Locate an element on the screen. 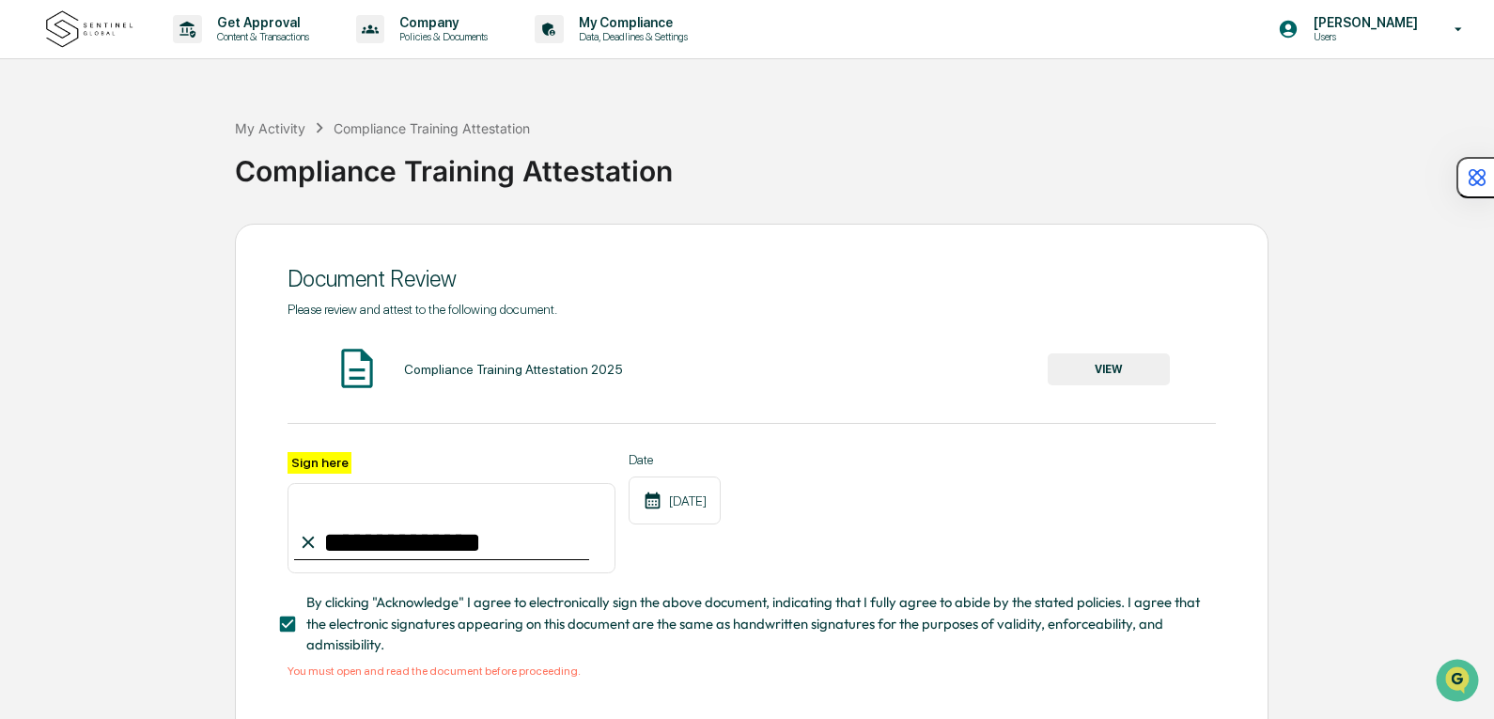  div: Start new chat is located at coordinates (186, 153).